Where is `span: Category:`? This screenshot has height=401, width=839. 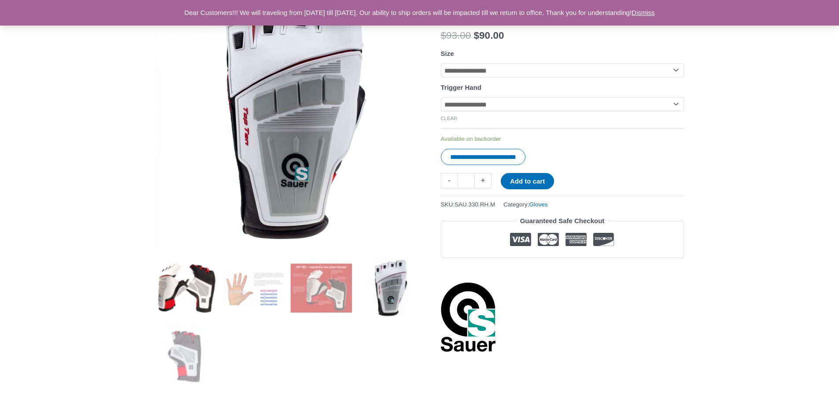
span: Category: is located at coordinates (525, 204).